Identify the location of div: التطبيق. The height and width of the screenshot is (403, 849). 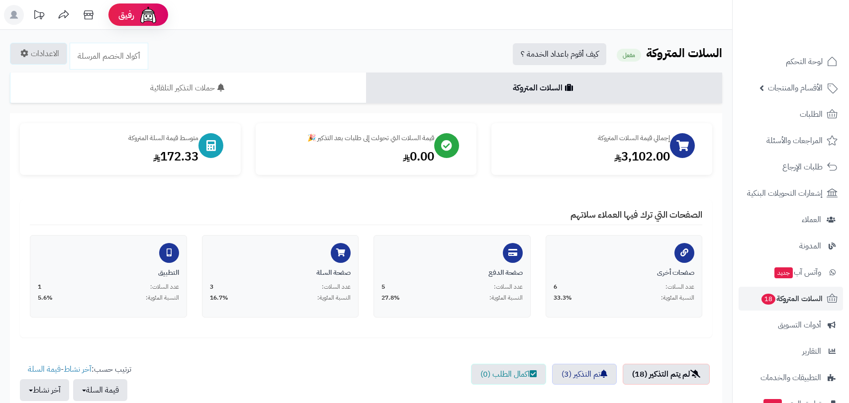
(108, 273).